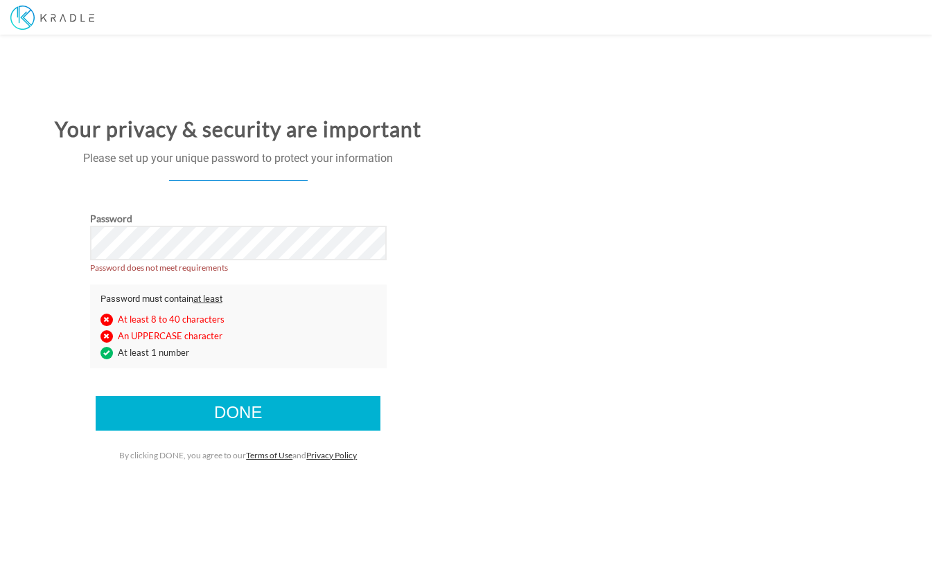 The height and width of the screenshot is (576, 932). What do you see at coordinates (164, 353) in the screenshot?
I see `li: At least 1 number` at bounding box center [164, 353].